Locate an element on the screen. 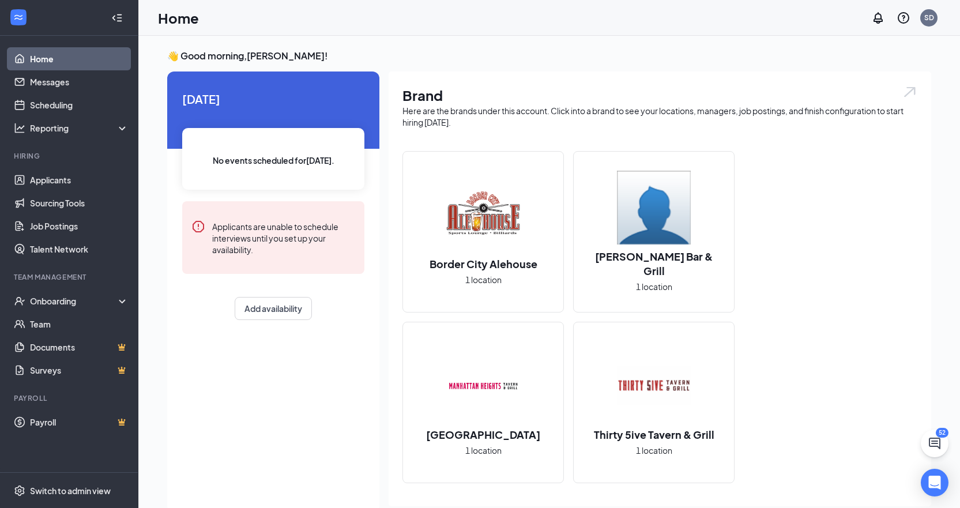 The height and width of the screenshot is (508, 960). svg: QuestionInfo is located at coordinates (904, 18).